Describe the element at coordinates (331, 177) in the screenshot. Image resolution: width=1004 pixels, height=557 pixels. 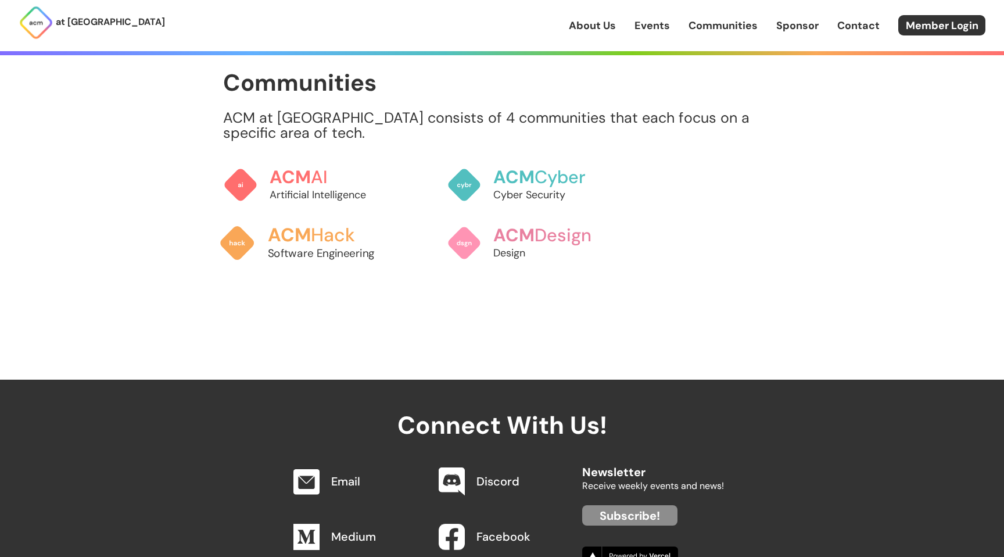
I see `h3: AI` at that location.